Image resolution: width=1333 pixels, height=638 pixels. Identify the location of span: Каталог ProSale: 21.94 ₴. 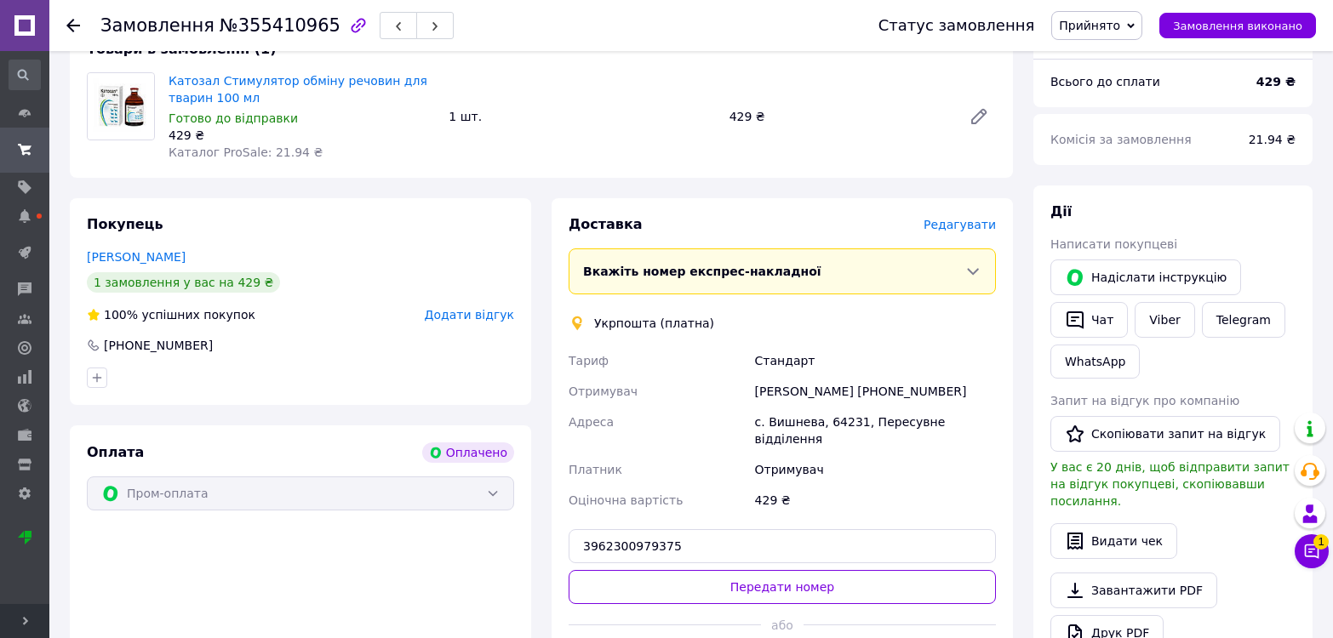
(245, 152).